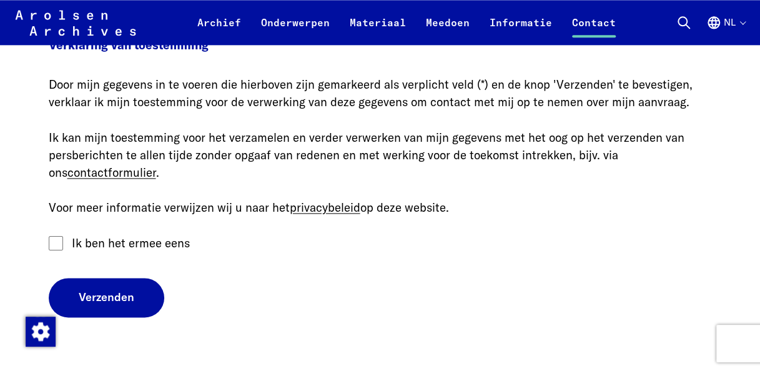  I want to click on button: Duits, Taalkeuze, so click(726, 30).